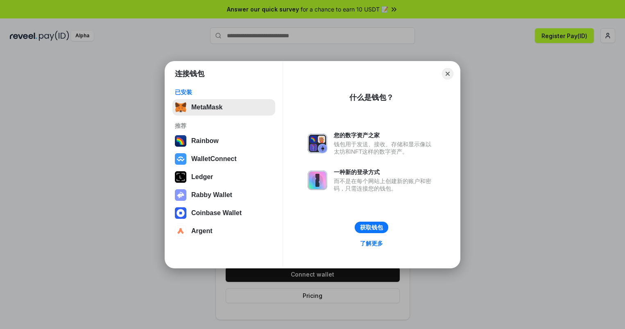 This screenshot has height=329, width=625. Describe the element at coordinates (224, 126) in the screenshot. I see `div: 推荐` at that location.